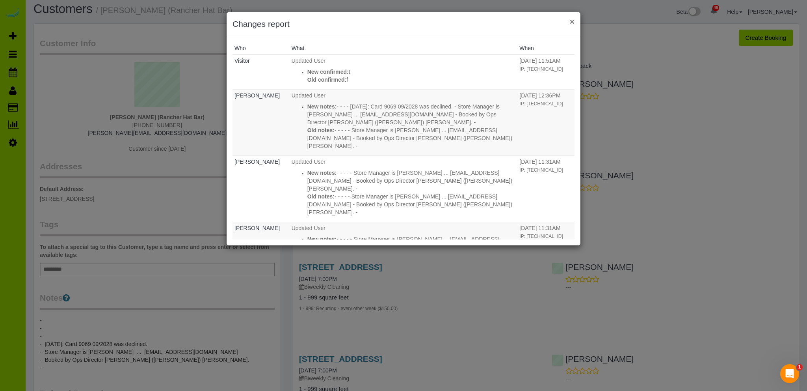 This screenshot has height=391, width=807. What do you see at coordinates (404, 24) in the screenshot?
I see `h3: Changes report` at bounding box center [404, 24].